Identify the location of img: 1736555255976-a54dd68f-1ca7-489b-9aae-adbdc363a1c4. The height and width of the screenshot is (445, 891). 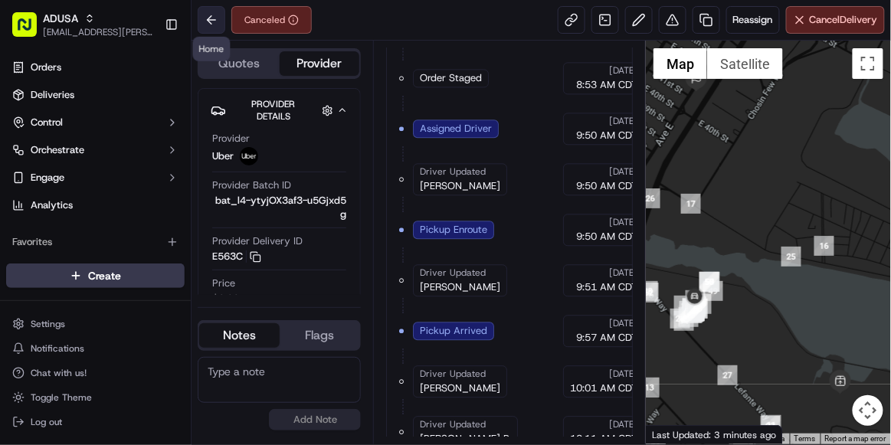
(29, 159).